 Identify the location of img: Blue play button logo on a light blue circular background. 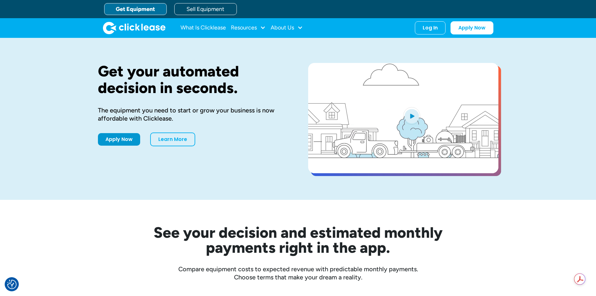
(412, 116).